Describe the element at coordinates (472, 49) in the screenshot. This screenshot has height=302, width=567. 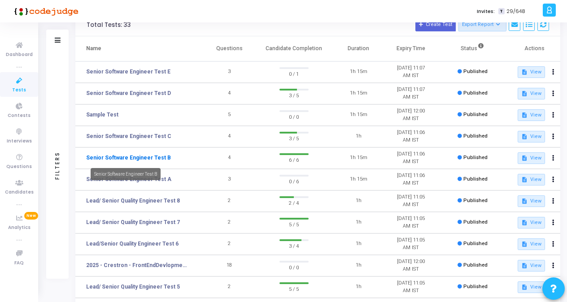
I see `th: Status` at that location.